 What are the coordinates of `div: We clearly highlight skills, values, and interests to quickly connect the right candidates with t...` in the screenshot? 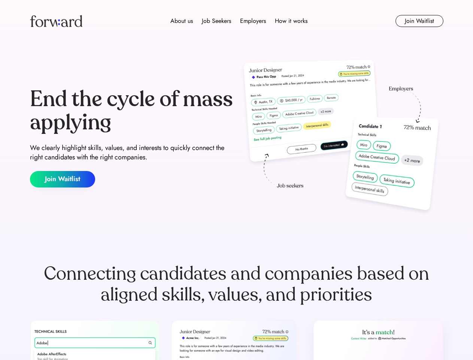 It's located at (132, 152).